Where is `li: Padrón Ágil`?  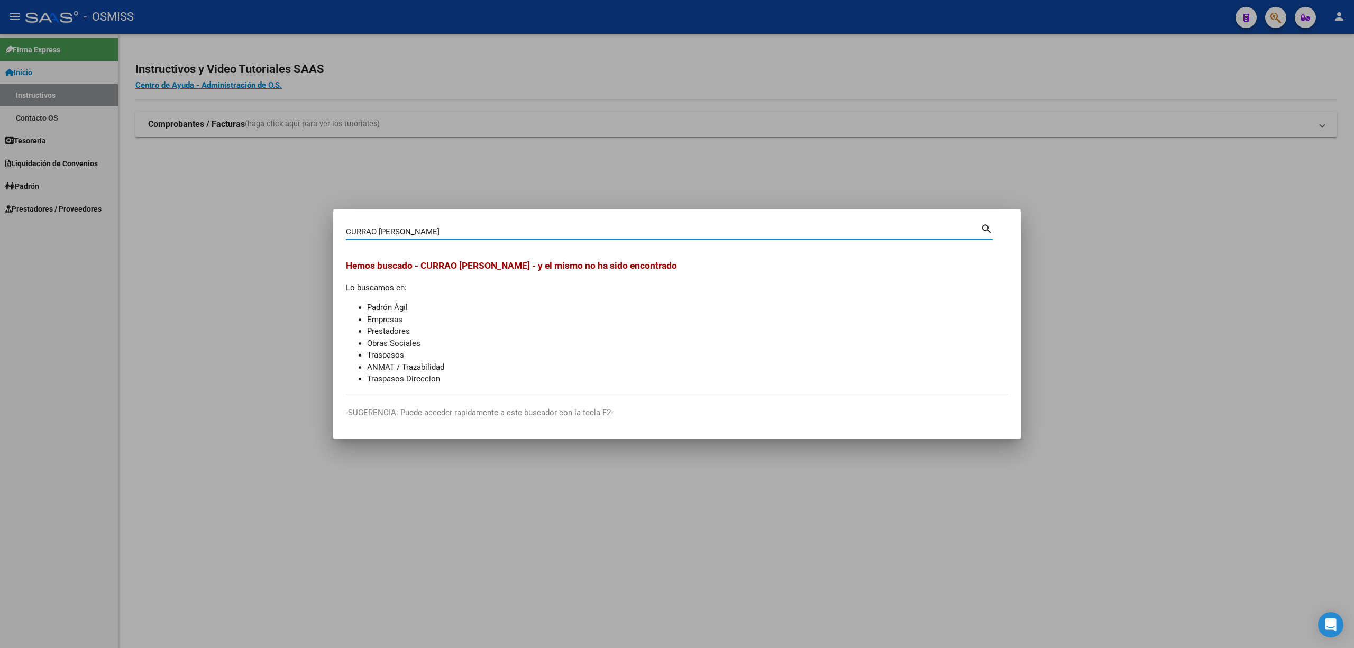 li: Padrón Ágil is located at coordinates (688, 307).